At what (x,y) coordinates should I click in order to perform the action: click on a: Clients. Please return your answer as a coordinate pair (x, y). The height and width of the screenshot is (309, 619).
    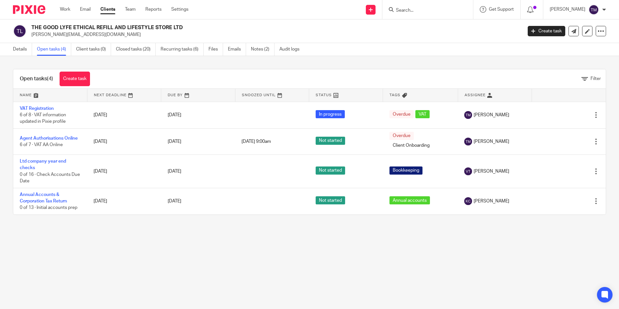
    Looking at the image, I should click on (108, 9).